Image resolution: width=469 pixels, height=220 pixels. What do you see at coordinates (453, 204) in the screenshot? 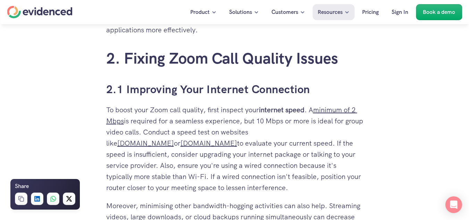
I see `div: Open Intercom Messenger` at bounding box center [453, 204].